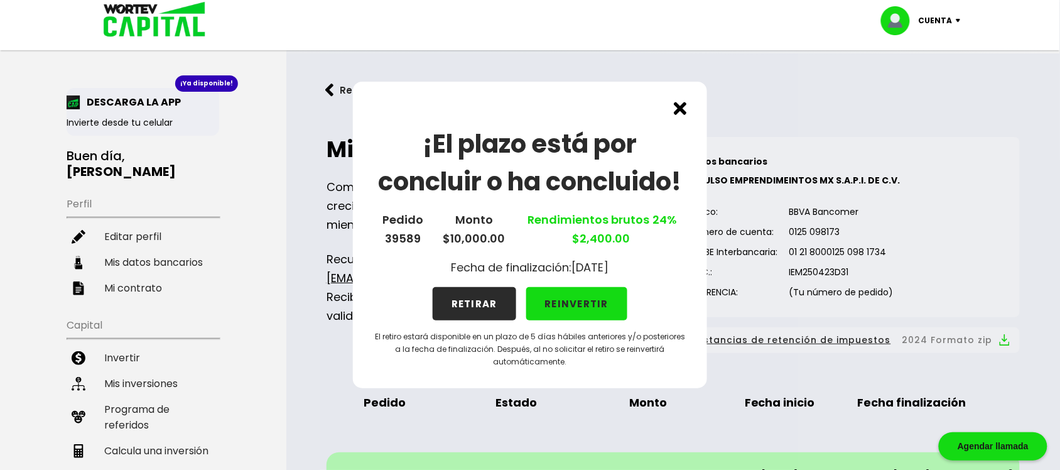 This screenshot has width=1060, height=470. What do you see at coordinates (403, 229) in the screenshot?
I see `p: Pedido 39589` at bounding box center [403, 229].